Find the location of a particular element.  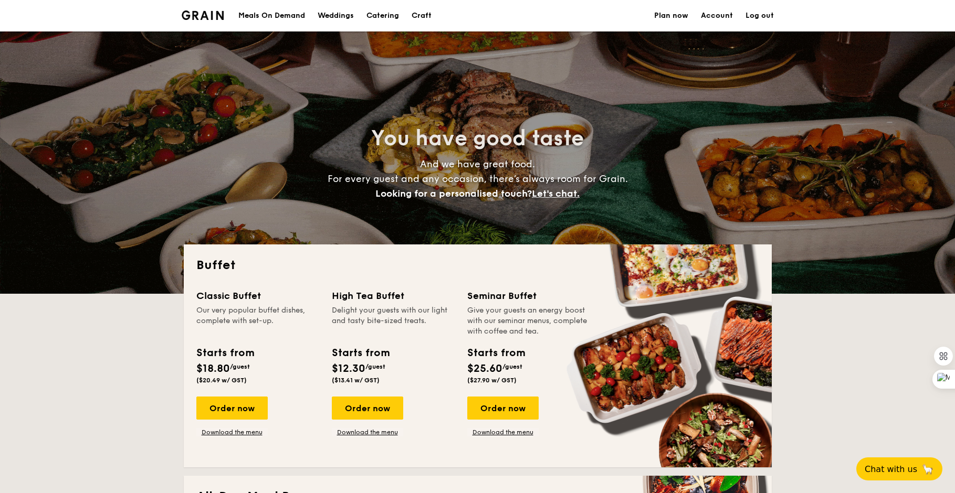

span: ($20.49 w/ GST) is located at coordinates (222, 381).